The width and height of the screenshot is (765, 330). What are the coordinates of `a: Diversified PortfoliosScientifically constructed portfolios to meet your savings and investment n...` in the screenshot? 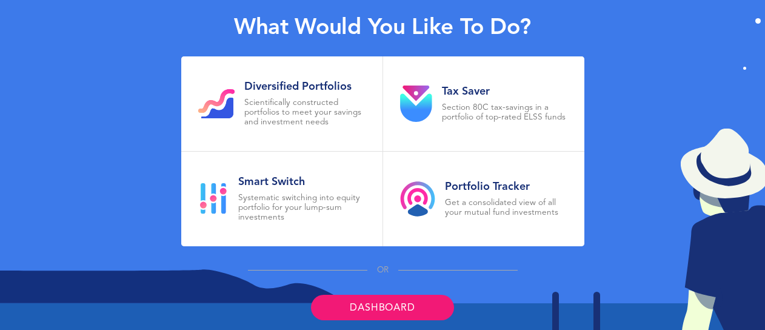 It's located at (282, 104).